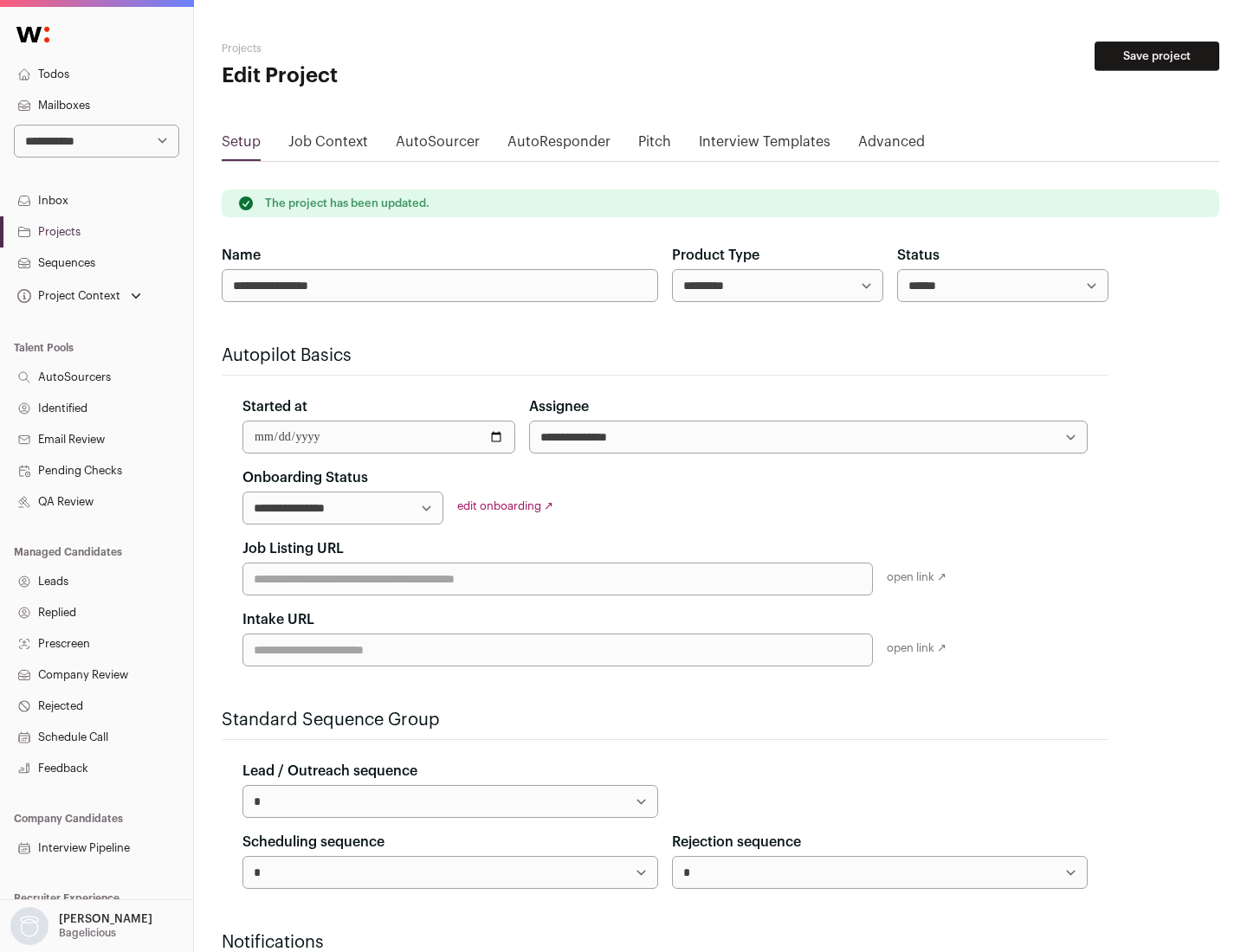  Describe the element at coordinates (87, 933) in the screenshot. I see `p: Bagelicious` at that location.